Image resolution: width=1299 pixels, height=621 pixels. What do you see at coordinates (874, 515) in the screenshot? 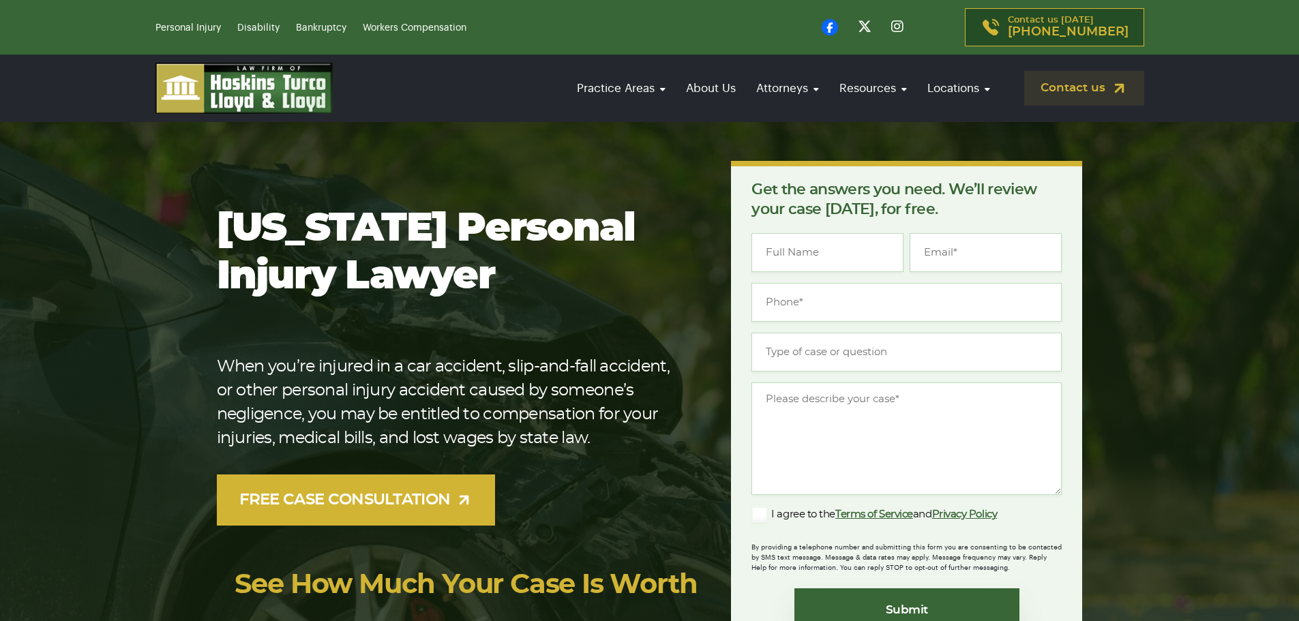
I see `label: I agree to the and` at bounding box center [874, 515].